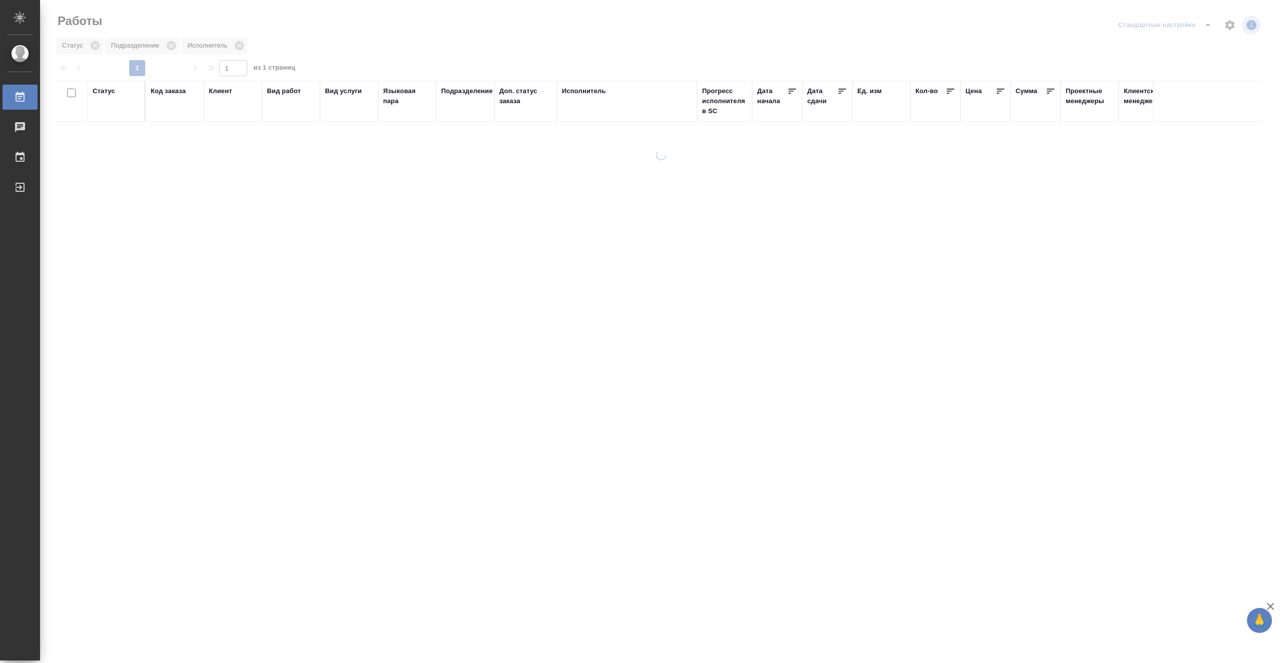 This screenshot has height=663, width=1282. Describe the element at coordinates (168, 91) in the screenshot. I see `div: Код заказа` at that location.